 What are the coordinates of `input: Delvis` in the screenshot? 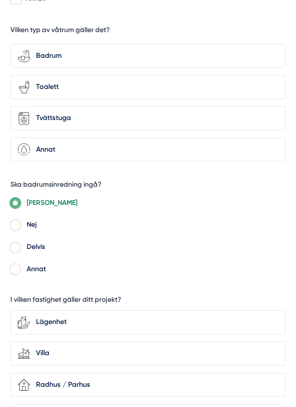 It's located at (16, 247).